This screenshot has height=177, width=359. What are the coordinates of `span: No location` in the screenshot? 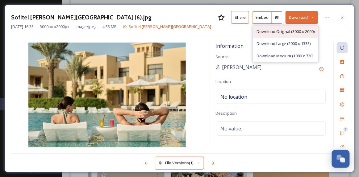 It's located at (234, 97).